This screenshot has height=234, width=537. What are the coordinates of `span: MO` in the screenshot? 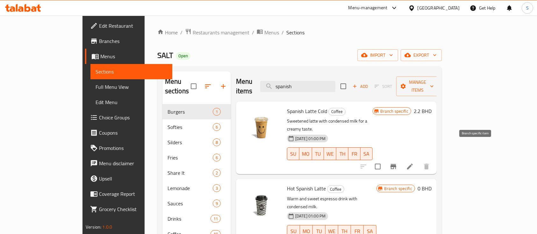 It's located at (306, 154).